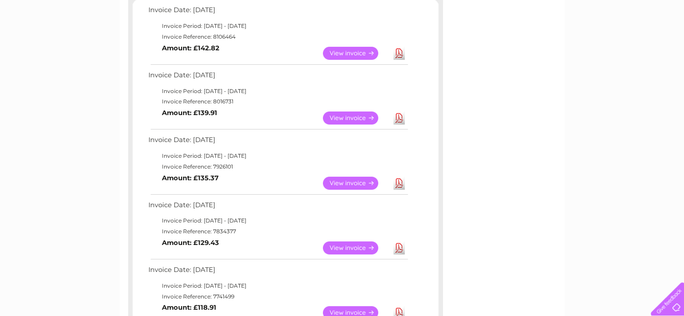 This screenshot has height=316, width=684. What do you see at coordinates (278, 37) in the screenshot?
I see `td: Invoice Reference: 8106464` at bounding box center [278, 37].